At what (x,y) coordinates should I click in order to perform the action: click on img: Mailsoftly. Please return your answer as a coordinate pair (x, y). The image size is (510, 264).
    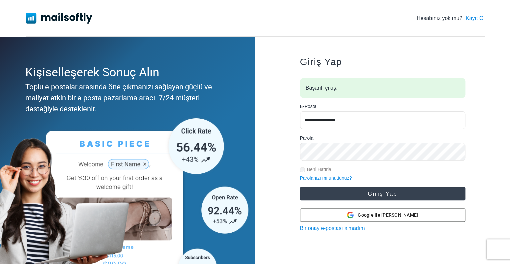
    Looking at the image, I should click on (59, 18).